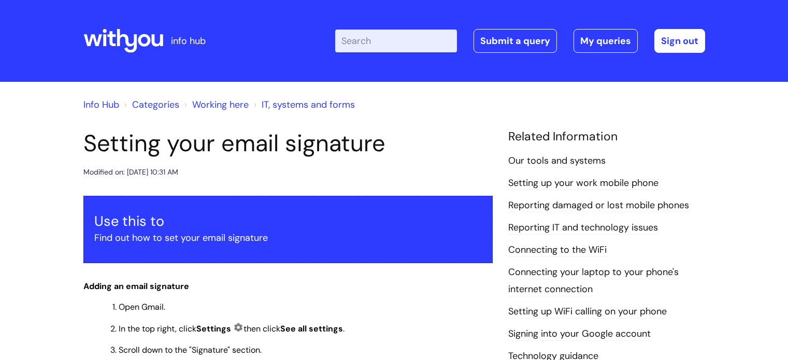  What do you see at coordinates (594, 281) in the screenshot?
I see `a: Connecting your laptop to your phone's internet connection` at bounding box center [594, 281].